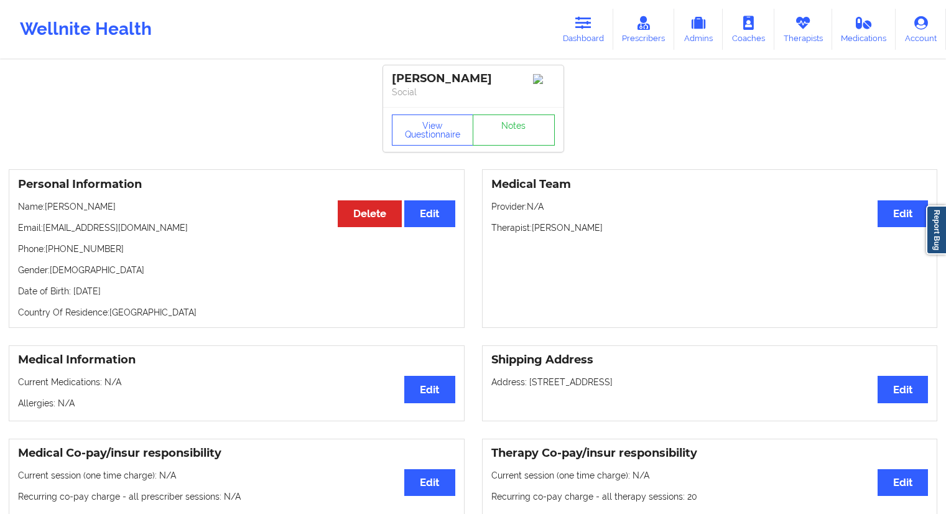 This screenshot has height=514, width=946. Describe the element at coordinates (236, 359) in the screenshot. I see `h3: Medical Information` at that location.